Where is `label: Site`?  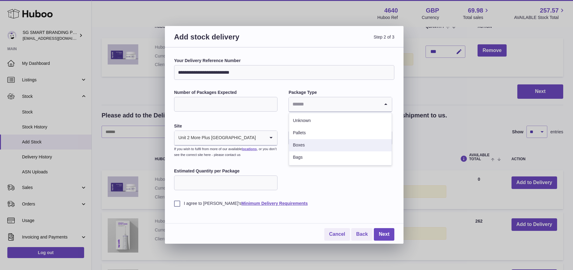
label: Site is located at coordinates (226, 126).